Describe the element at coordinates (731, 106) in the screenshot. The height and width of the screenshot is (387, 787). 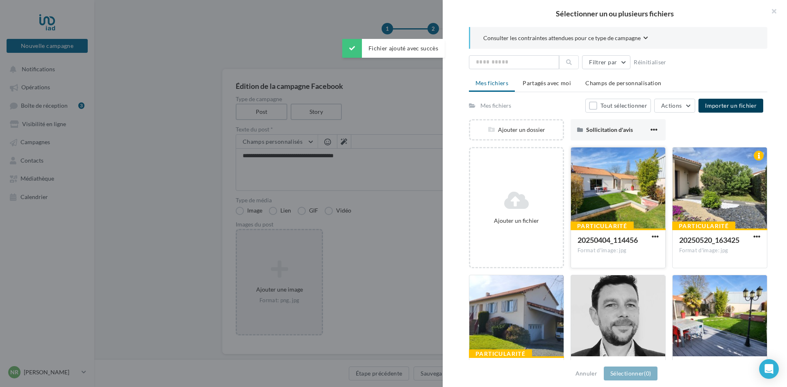
I see `button: Importer un fichier` at that location.